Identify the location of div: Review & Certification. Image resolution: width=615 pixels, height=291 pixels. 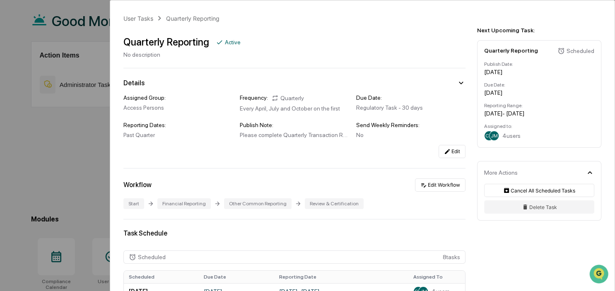
(334, 204).